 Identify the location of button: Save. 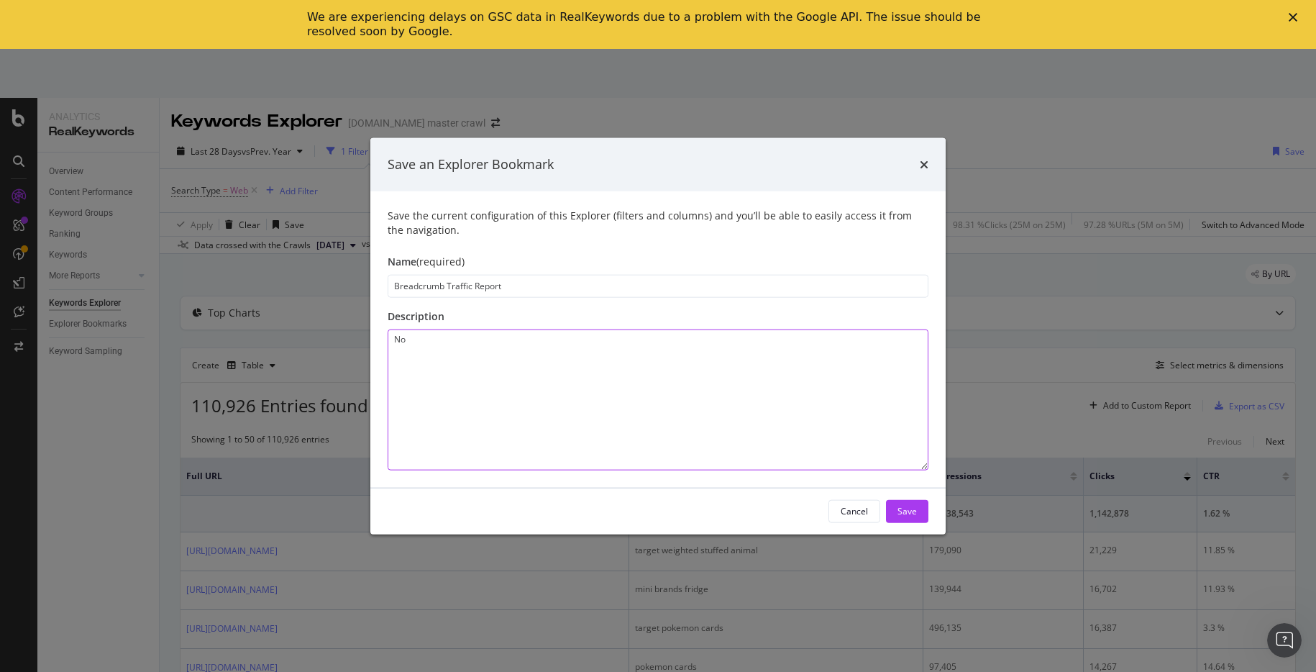
(907, 510).